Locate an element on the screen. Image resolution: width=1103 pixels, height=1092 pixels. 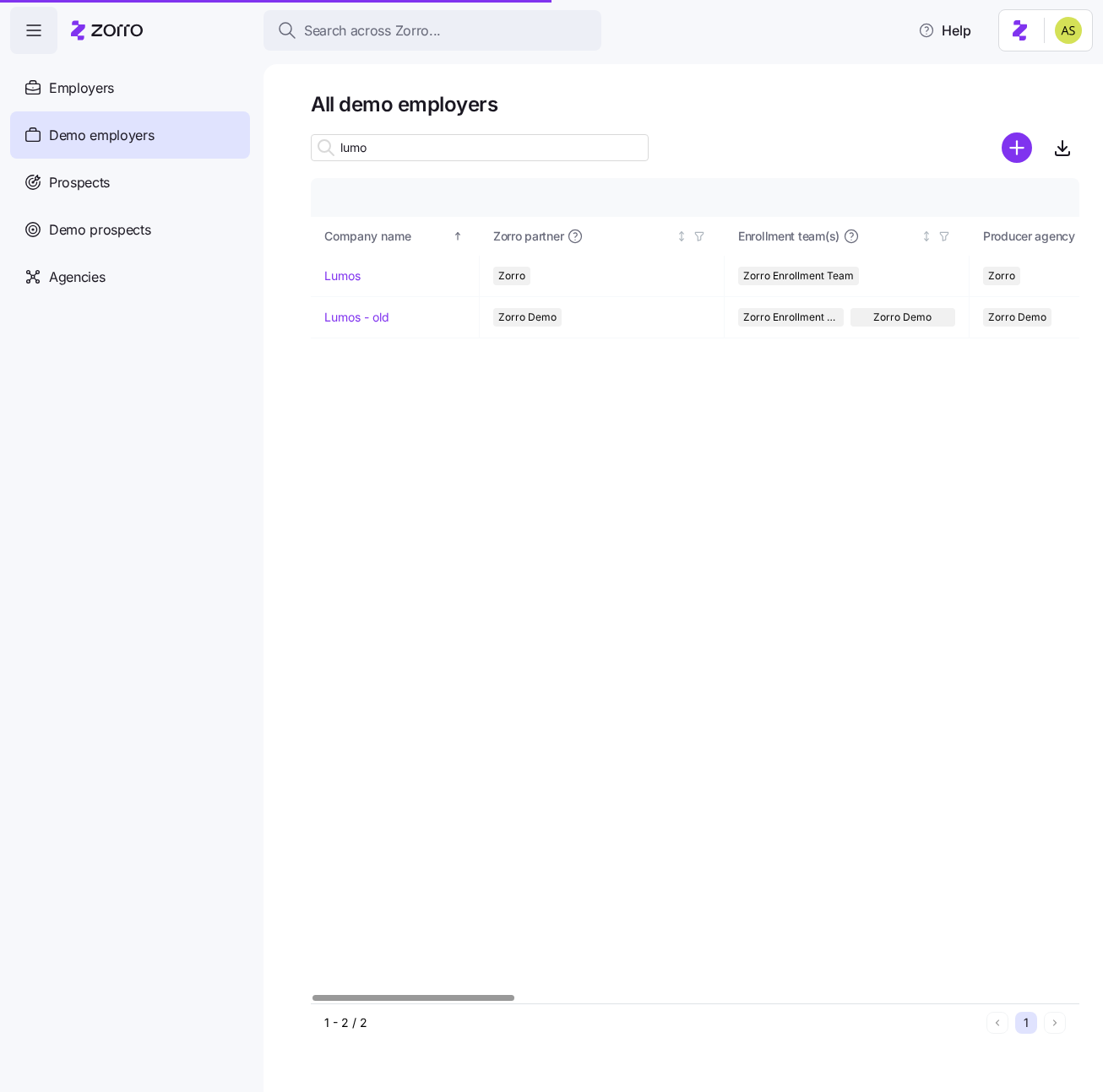
svg: add icon is located at coordinates (1017, 148).